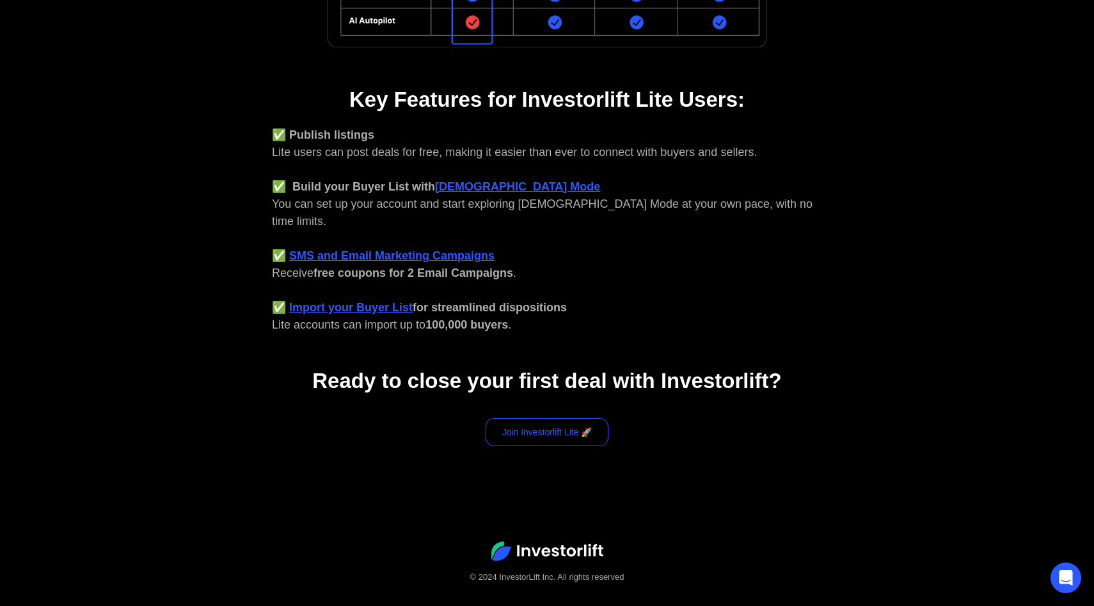  I want to click on div: © 2024 InvestorLift Inc. All rights reserved, so click(547, 578).